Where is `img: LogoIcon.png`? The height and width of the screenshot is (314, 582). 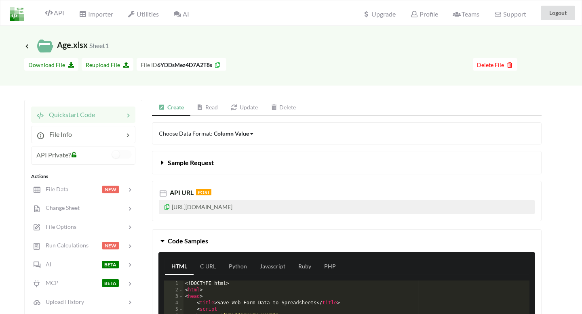 img: LogoIcon.png is located at coordinates (17, 14).